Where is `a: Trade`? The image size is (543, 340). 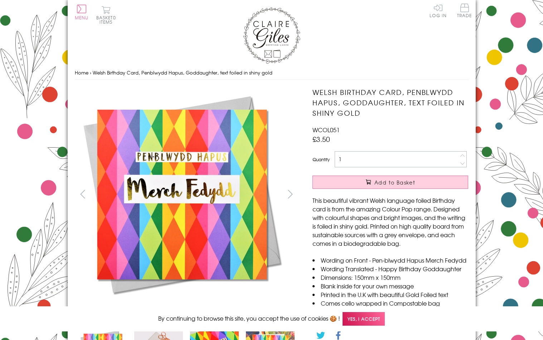 a: Trade is located at coordinates (465, 11).